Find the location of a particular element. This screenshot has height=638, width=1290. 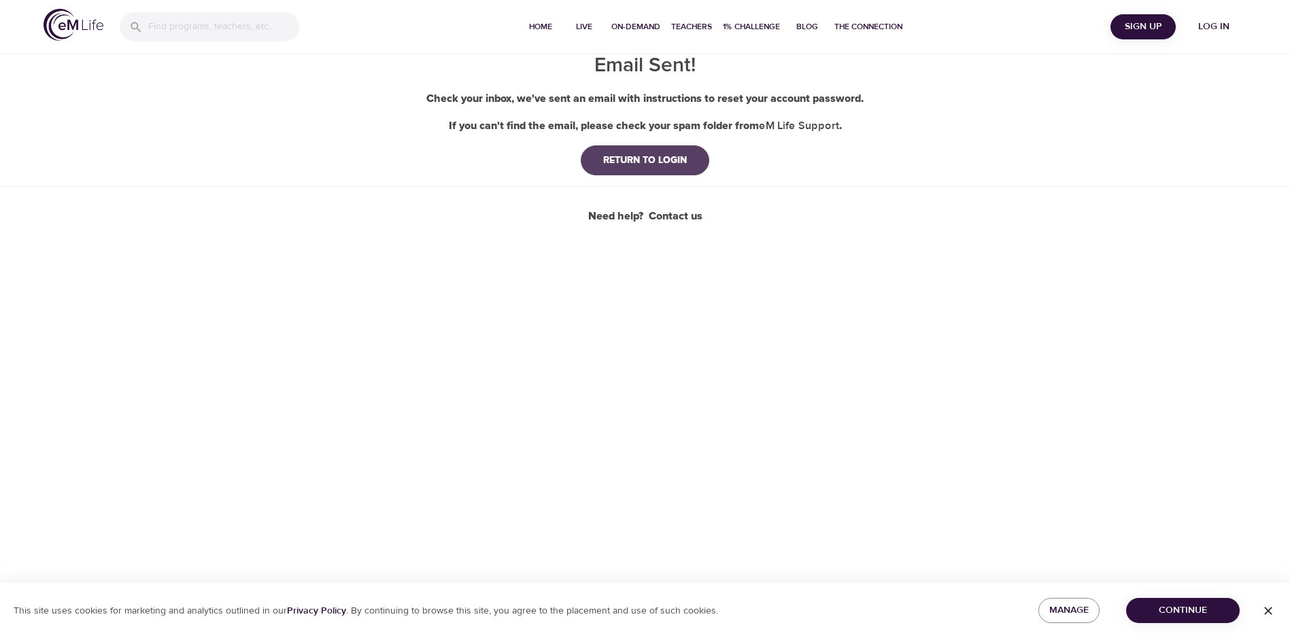

span: On-Demand is located at coordinates (636, 27).